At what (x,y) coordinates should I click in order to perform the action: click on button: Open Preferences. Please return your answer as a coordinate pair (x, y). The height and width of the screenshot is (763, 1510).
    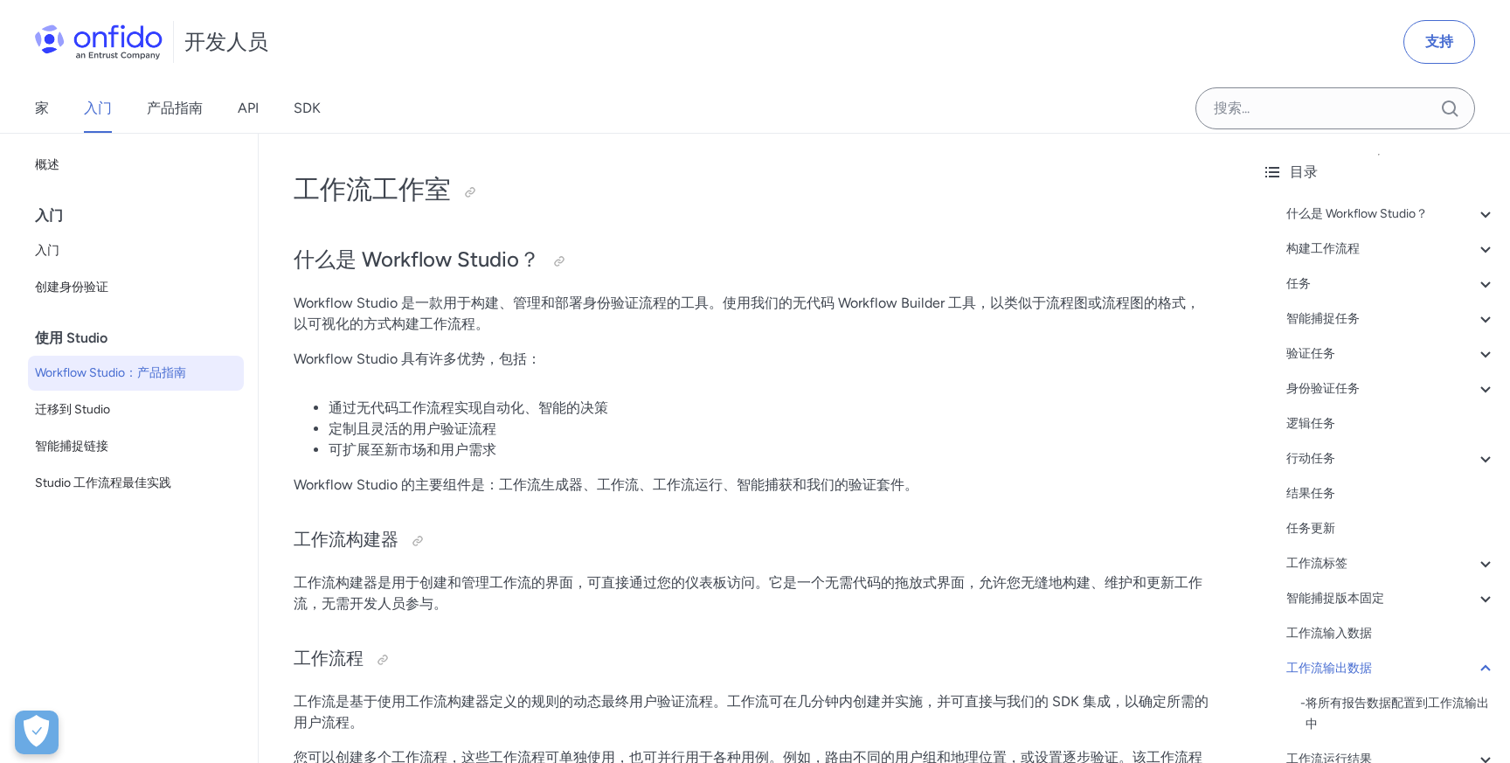
    Looking at the image, I should click on (37, 733).